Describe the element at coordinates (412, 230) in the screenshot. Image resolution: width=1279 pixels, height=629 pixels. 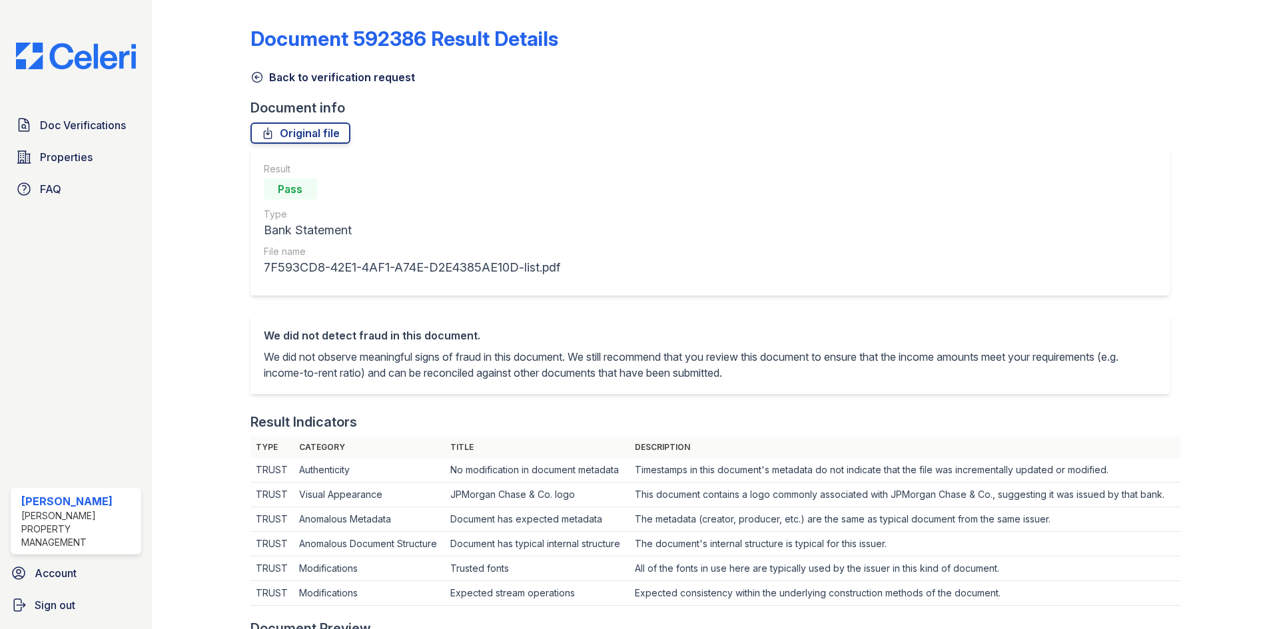
I see `div: Bank Statement` at that location.